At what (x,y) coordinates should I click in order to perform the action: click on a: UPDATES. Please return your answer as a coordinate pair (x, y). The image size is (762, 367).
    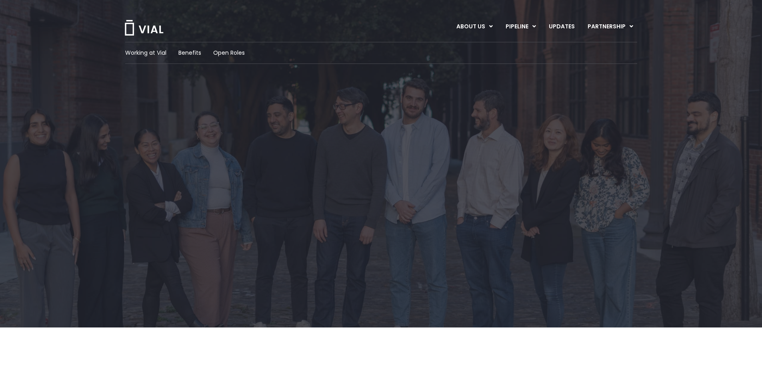
    Looking at the image, I should click on (561, 27).